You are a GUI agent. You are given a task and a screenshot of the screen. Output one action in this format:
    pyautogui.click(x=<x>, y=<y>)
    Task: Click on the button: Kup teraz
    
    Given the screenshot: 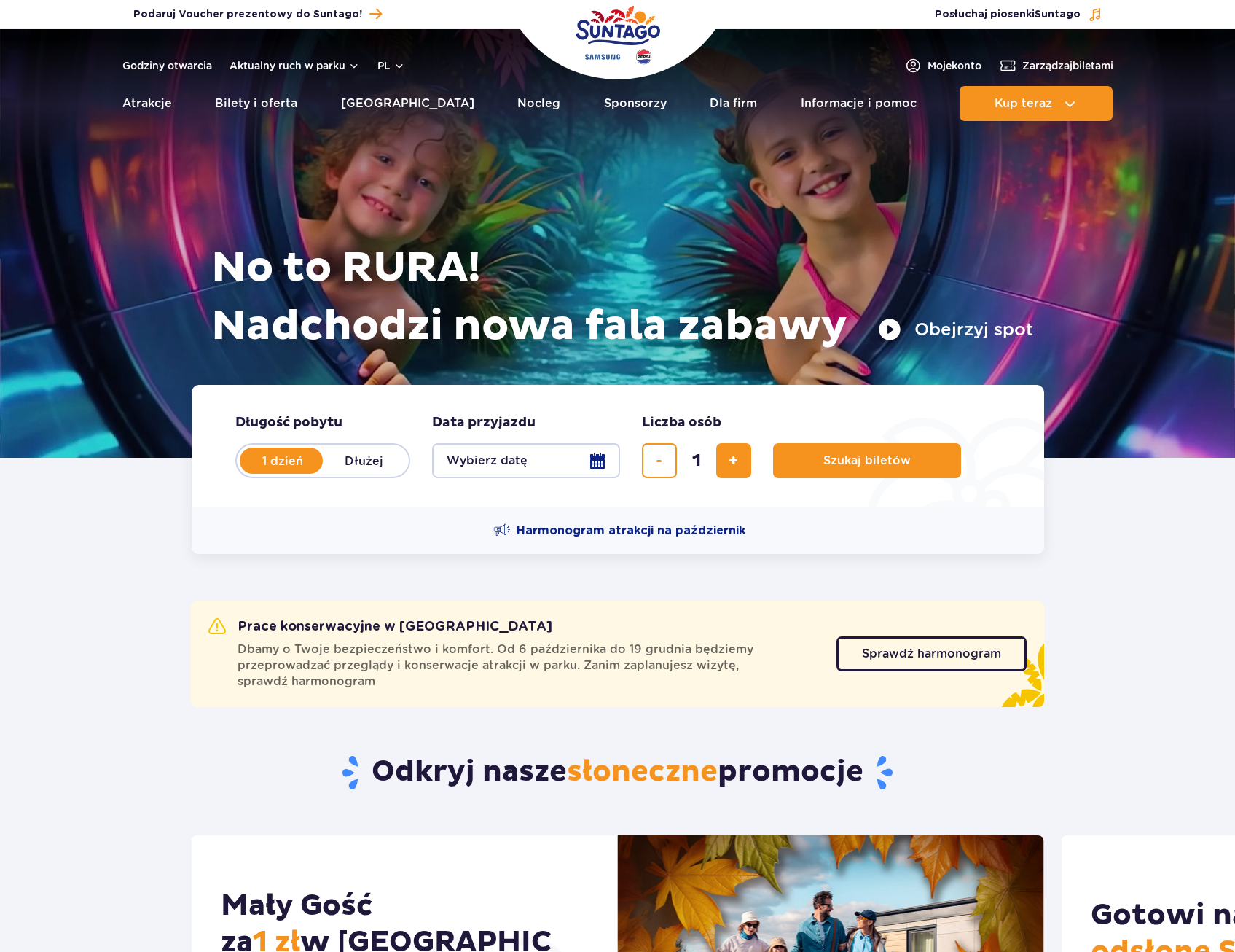 What is the action you would take?
    pyautogui.click(x=1037, y=104)
    